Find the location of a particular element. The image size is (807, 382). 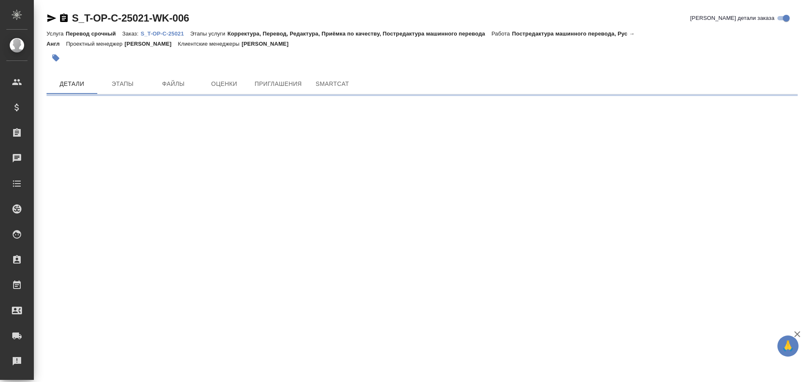

button: Скопировать ссылку для ЯМессенджера is located at coordinates (52, 18).